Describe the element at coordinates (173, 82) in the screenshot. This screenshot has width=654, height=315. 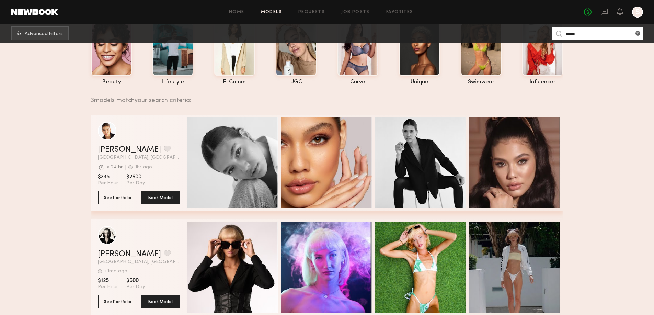
I see `div: lifestyle` at that location.